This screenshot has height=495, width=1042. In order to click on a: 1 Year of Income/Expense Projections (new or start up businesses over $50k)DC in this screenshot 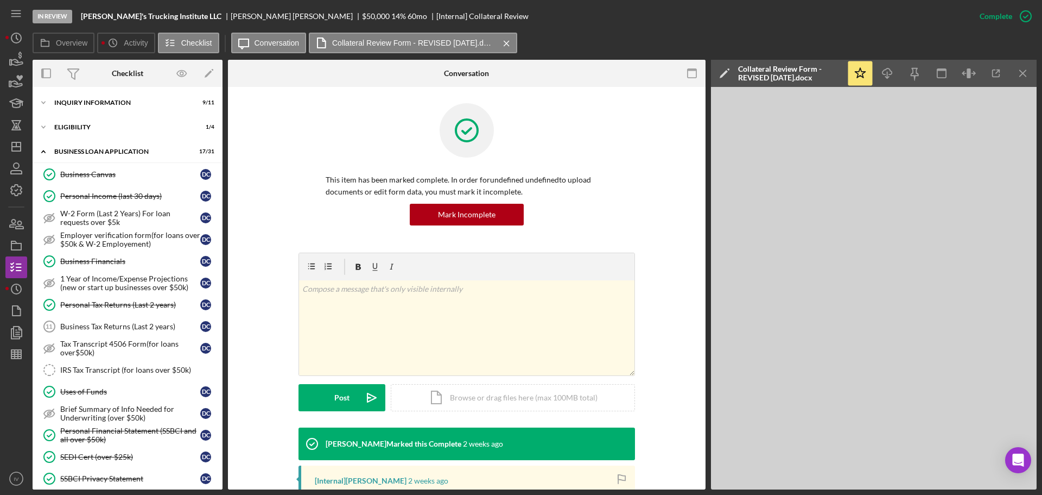, I will do `click(128, 283)`.